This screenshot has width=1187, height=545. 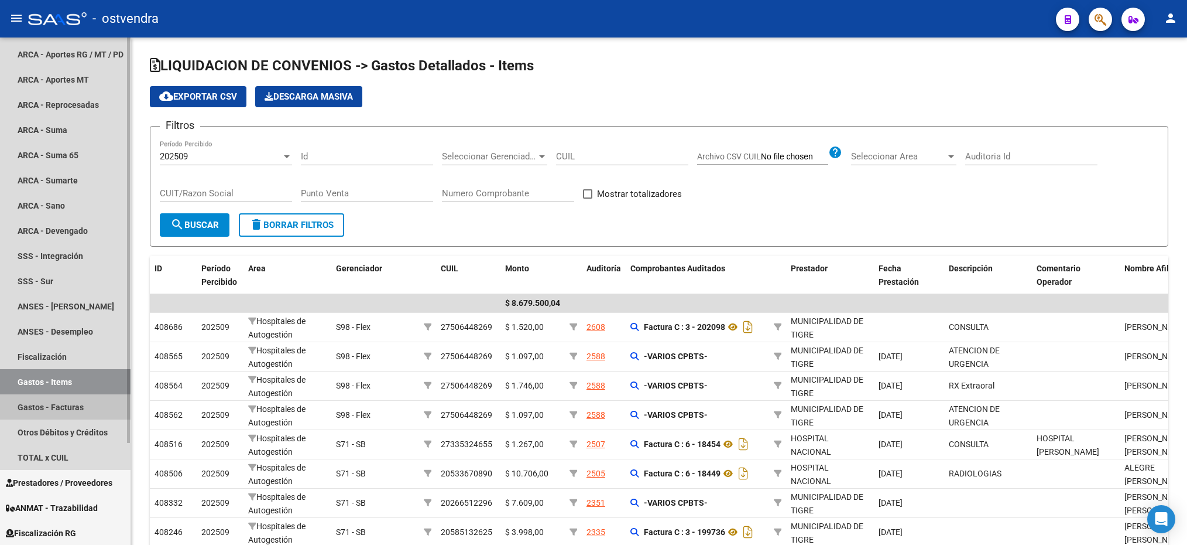 I want to click on div: 20266512296, so click(x=467, y=502).